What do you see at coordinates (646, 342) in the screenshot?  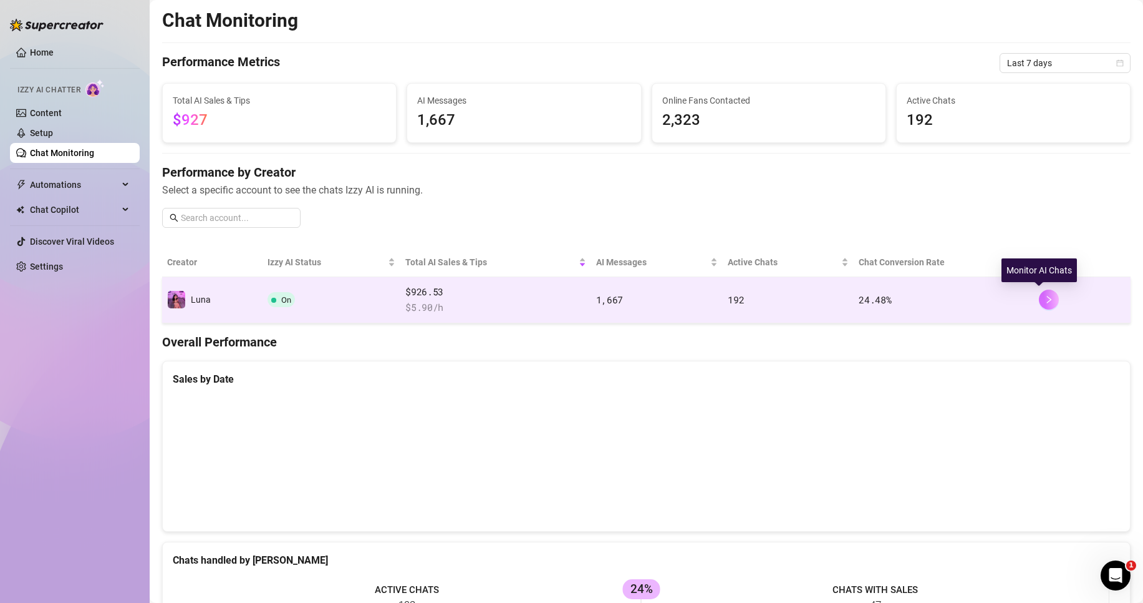 I see `h4: Overall Performance` at bounding box center [646, 342].